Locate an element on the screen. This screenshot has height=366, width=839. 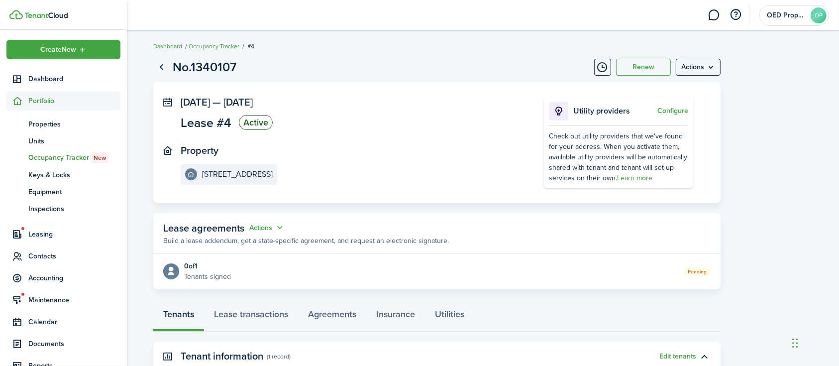
span: Contacts is located at coordinates (74, 256).